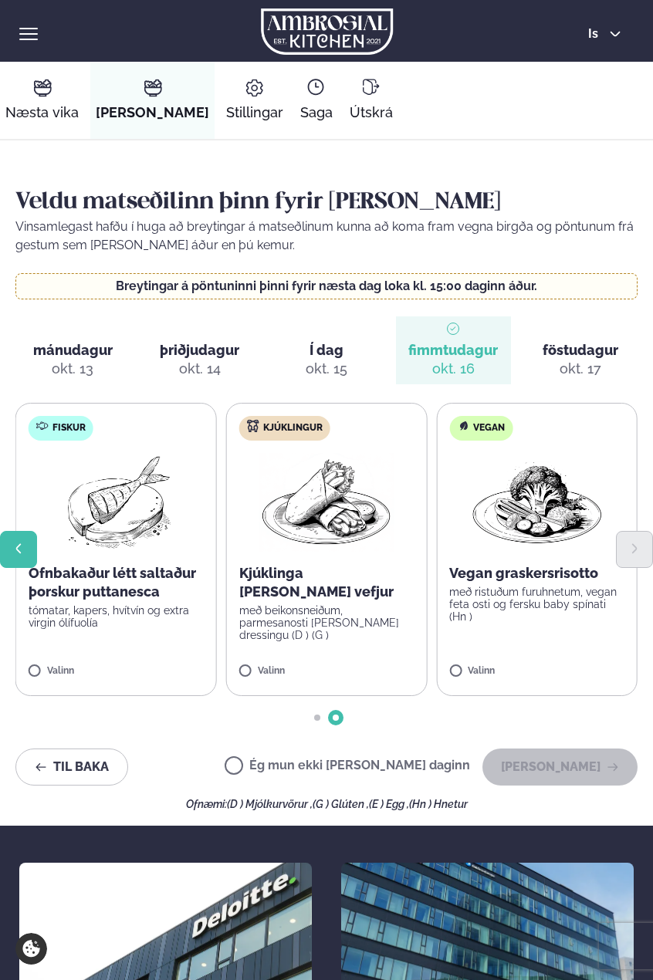 The height and width of the screenshot is (980, 653). Describe the element at coordinates (316, 100) in the screenshot. I see `a: Saga` at that location.